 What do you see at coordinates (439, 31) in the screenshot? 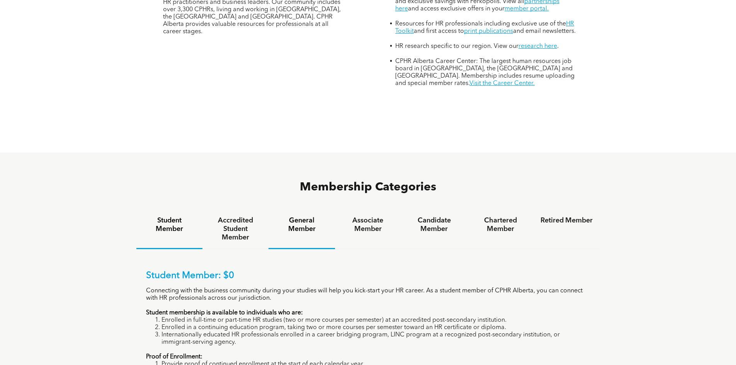
I see `span: and first access to` at bounding box center [439, 31].